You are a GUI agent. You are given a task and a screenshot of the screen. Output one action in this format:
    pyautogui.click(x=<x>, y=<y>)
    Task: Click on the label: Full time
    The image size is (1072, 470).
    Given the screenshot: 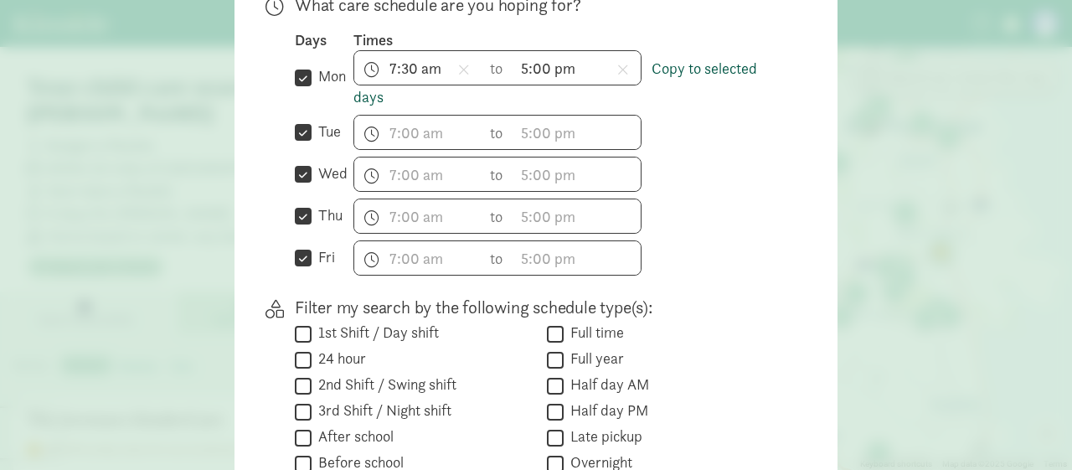 What is the action you would take?
    pyautogui.click(x=594, y=332)
    